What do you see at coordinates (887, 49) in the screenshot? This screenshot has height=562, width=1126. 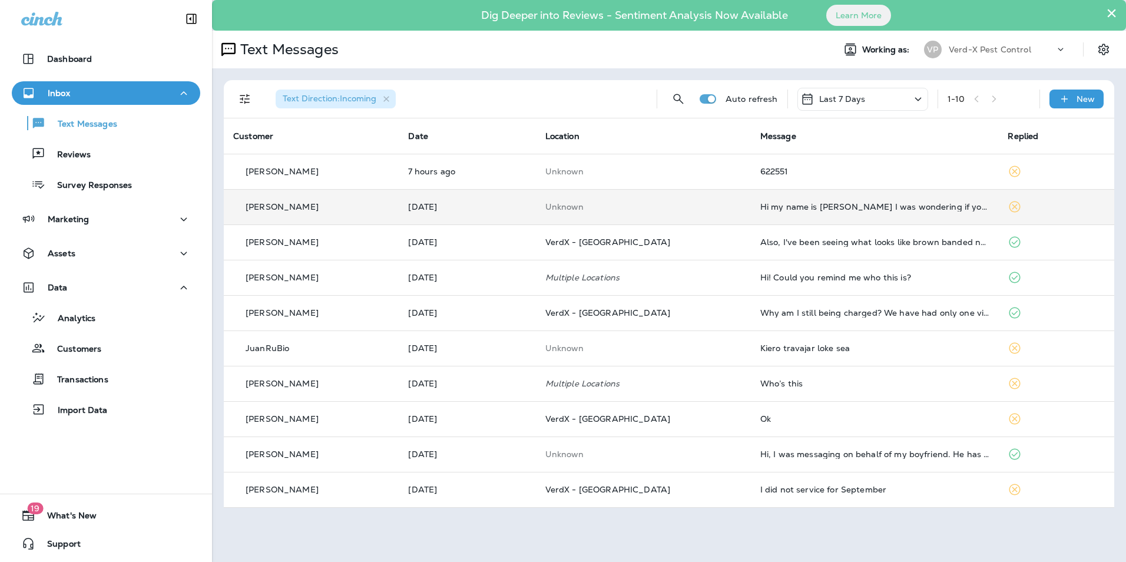 I see `span: Working as:` at bounding box center [887, 49].